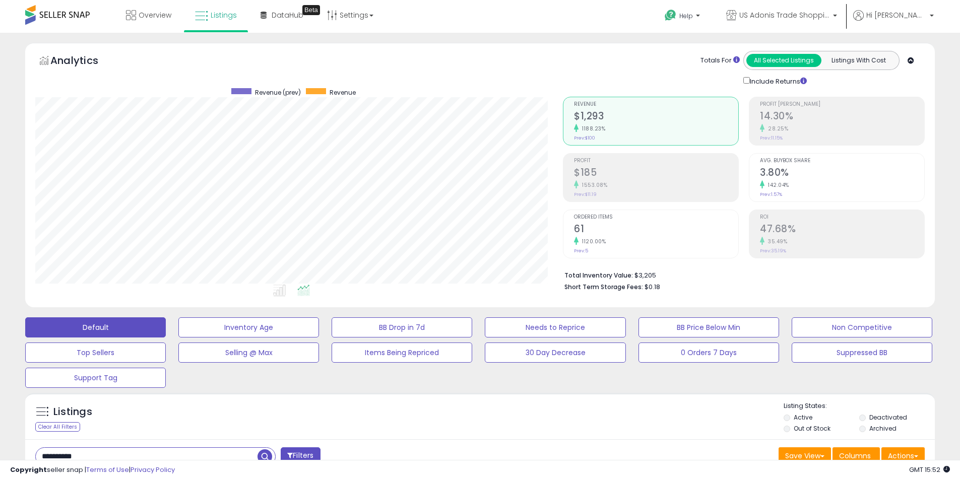 The width and height of the screenshot is (960, 480). What do you see at coordinates (708, 327) in the screenshot?
I see `button: BB Price Below Min` at bounding box center [708, 327].